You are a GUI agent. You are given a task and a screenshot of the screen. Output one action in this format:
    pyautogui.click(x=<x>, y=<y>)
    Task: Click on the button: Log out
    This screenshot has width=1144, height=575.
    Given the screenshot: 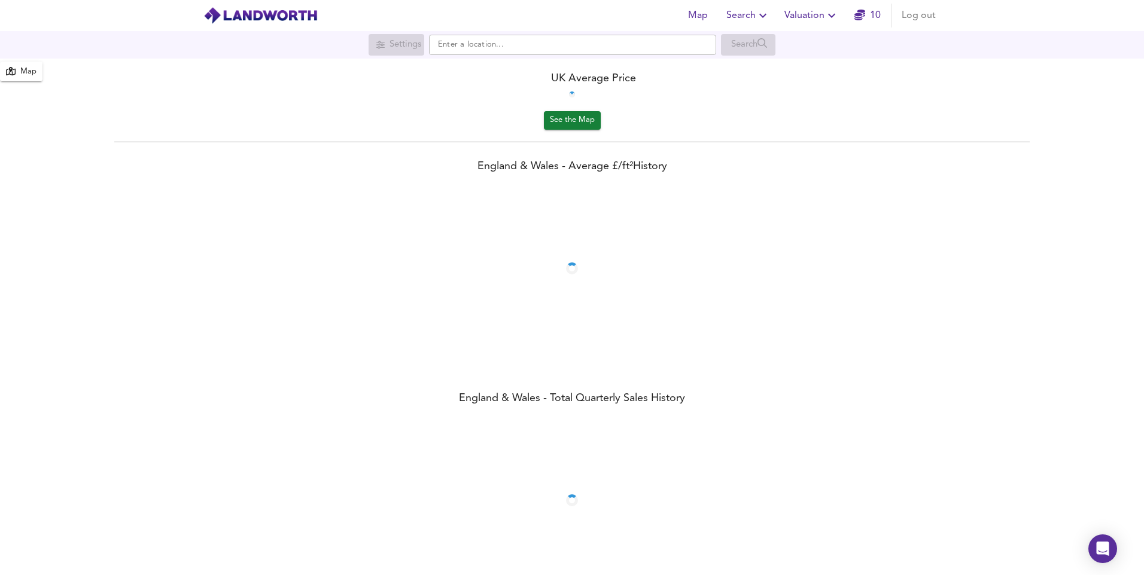 What is the action you would take?
    pyautogui.click(x=918, y=16)
    